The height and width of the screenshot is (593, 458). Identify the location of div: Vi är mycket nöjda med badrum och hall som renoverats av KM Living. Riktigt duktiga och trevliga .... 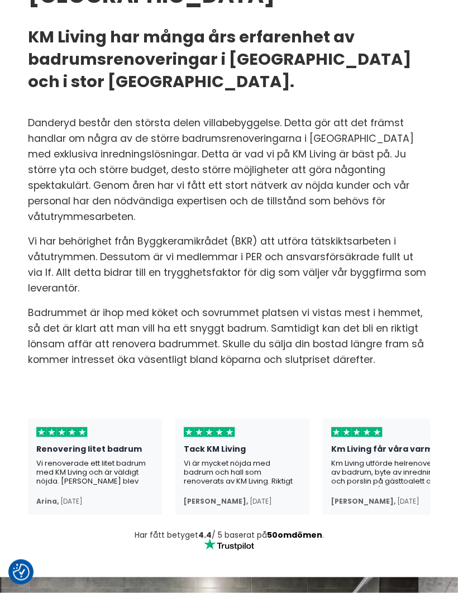
(243, 473).